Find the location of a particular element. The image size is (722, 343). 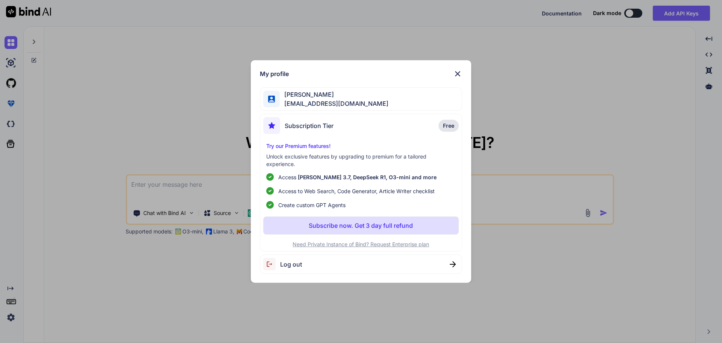

p: Try our Premium features! is located at coordinates (361, 146).